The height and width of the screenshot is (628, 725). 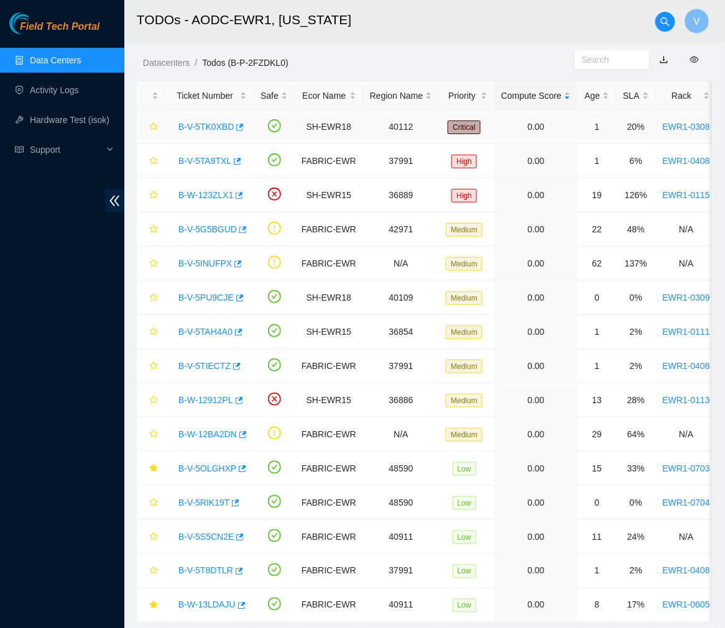 I want to click on span: search, so click(x=665, y=22).